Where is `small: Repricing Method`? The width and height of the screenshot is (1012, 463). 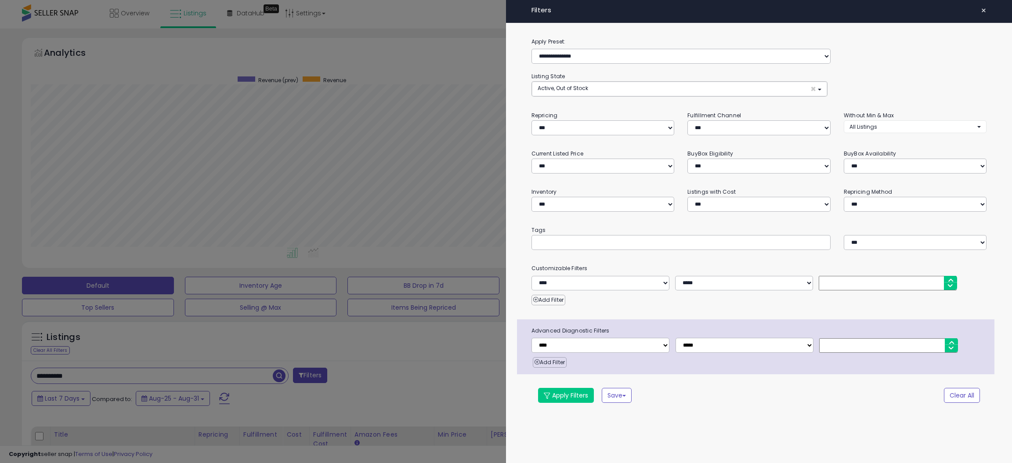 small: Repricing Method is located at coordinates (868, 192).